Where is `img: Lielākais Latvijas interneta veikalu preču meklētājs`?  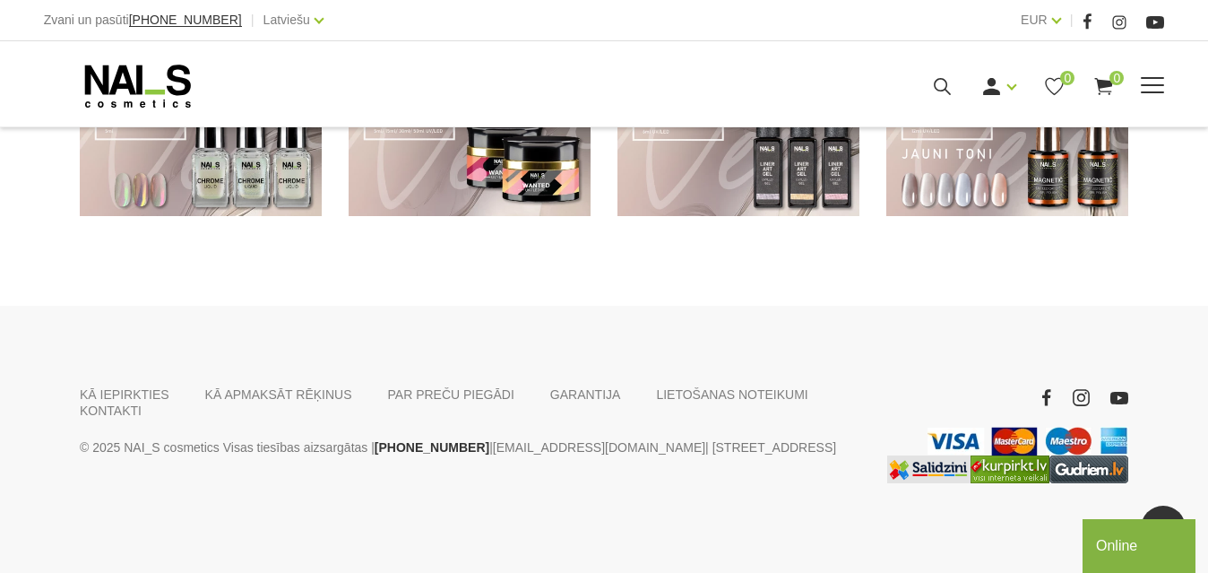 img: Lielākais Latvijas interneta veikalu preču meklētājs is located at coordinates (1010, 469).